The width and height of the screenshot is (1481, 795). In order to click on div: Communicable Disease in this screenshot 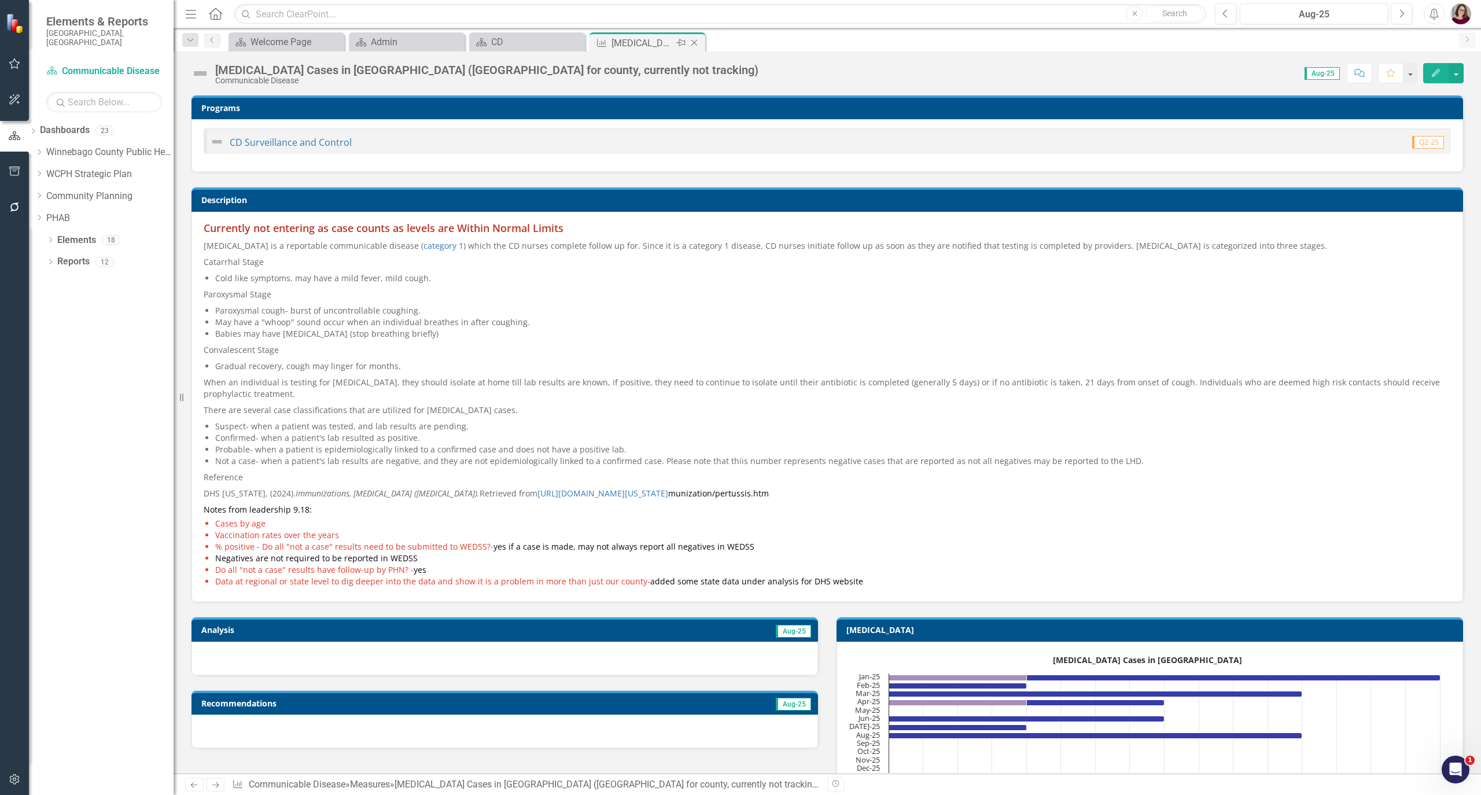, I will do `click(487, 80)`.